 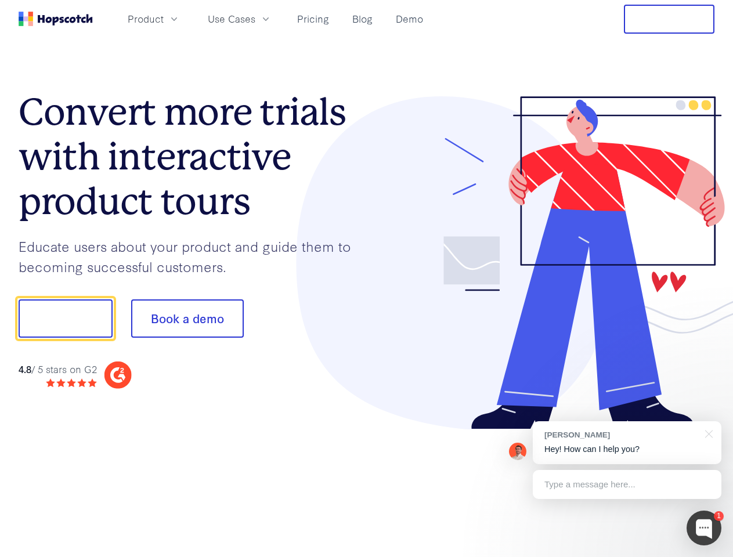 I want to click on a: Blog, so click(x=362, y=19).